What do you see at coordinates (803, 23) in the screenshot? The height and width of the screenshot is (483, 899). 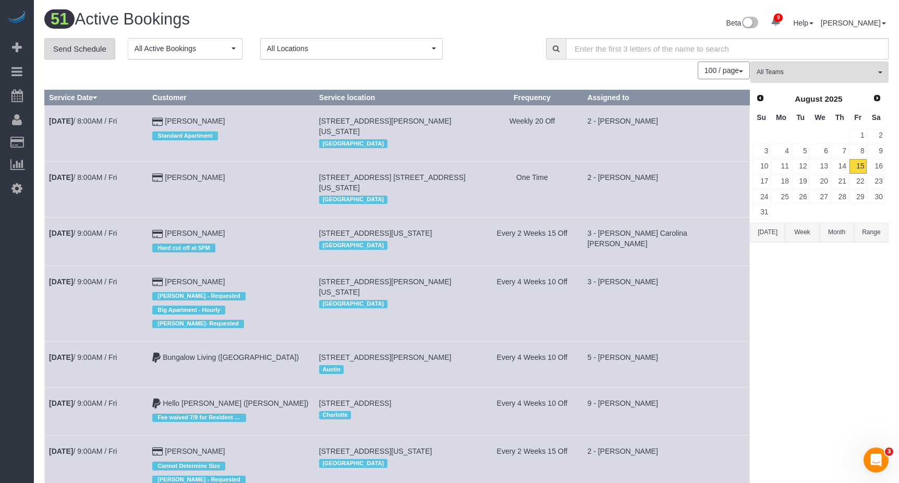 I see `a: Help` at bounding box center [803, 23].